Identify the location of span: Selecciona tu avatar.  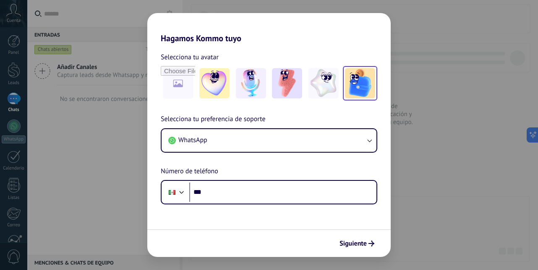
(190, 57).